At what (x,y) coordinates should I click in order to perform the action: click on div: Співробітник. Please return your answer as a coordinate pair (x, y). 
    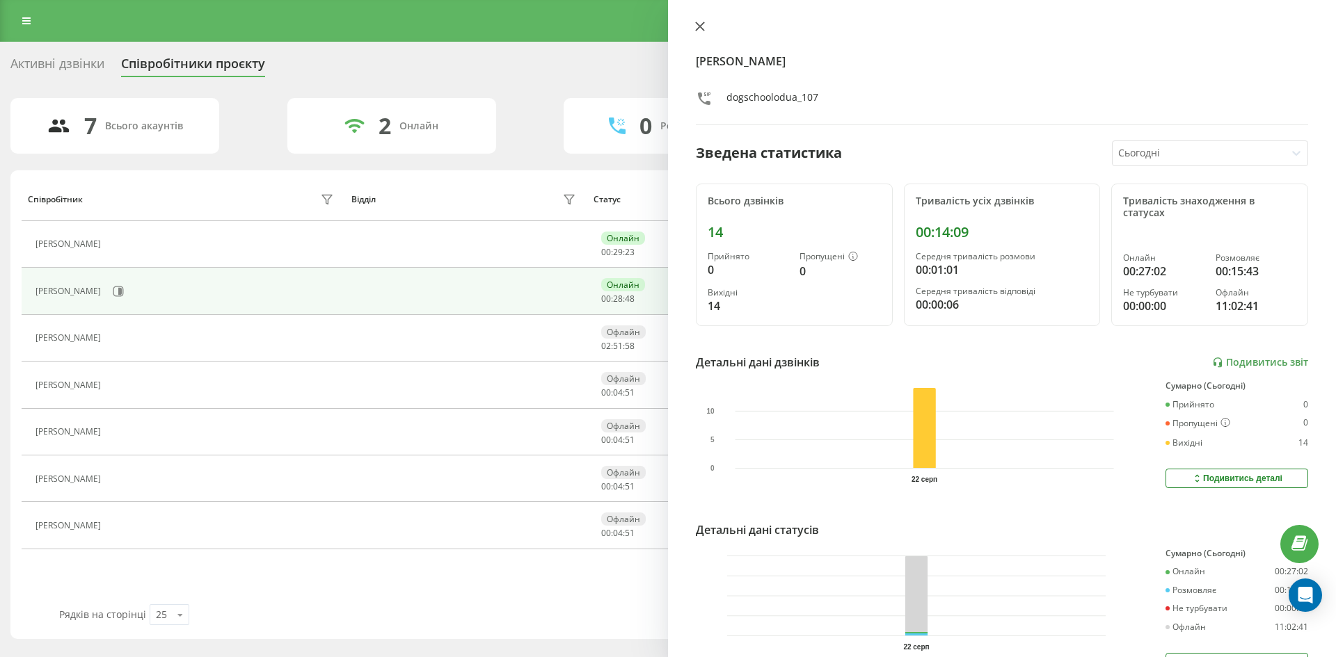
    Looking at the image, I should click on (55, 200).